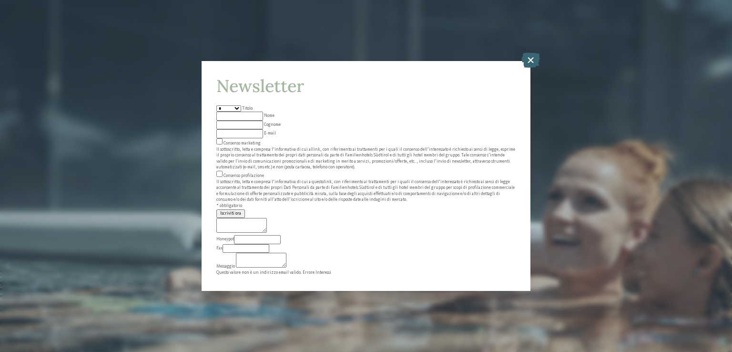  Describe the element at coordinates (247, 108) in the screenshot. I see `label: Titolo` at that location.